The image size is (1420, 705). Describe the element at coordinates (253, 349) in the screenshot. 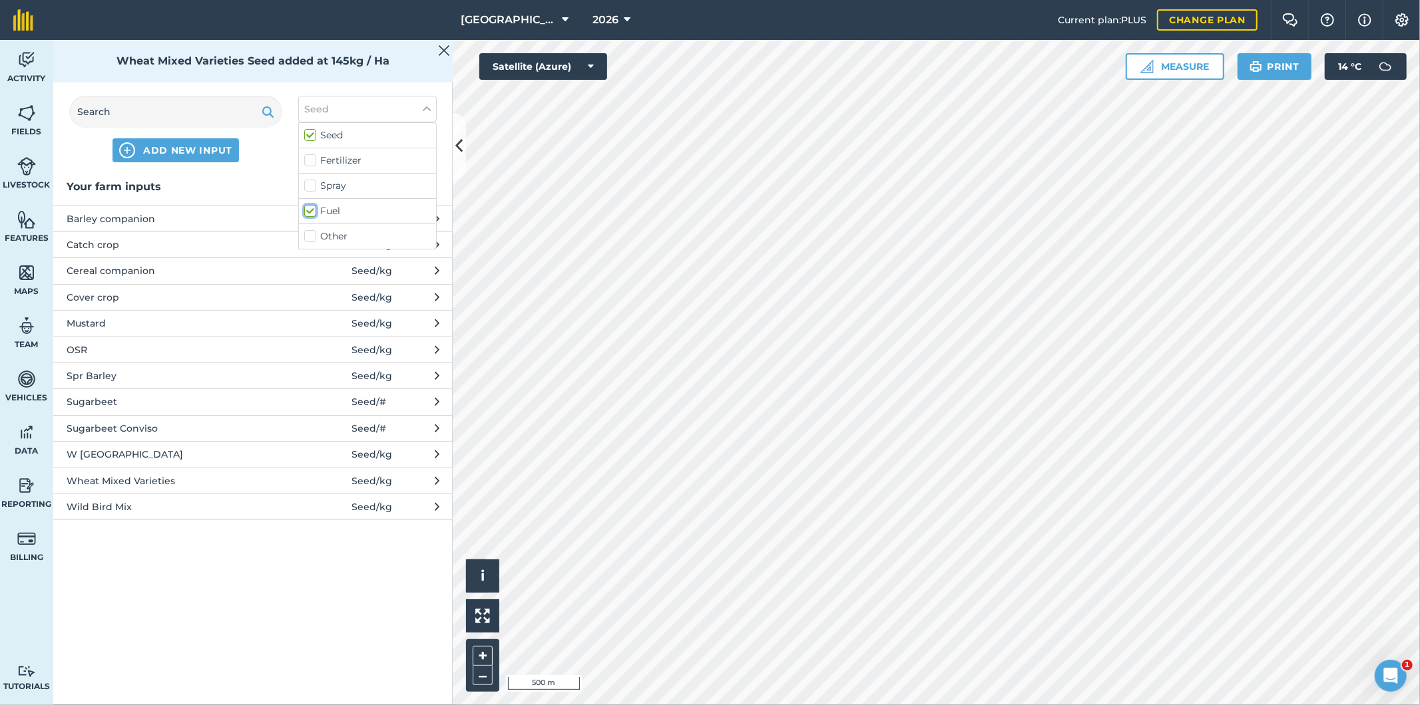

I see `button: OSR Seed/kg` at that location.